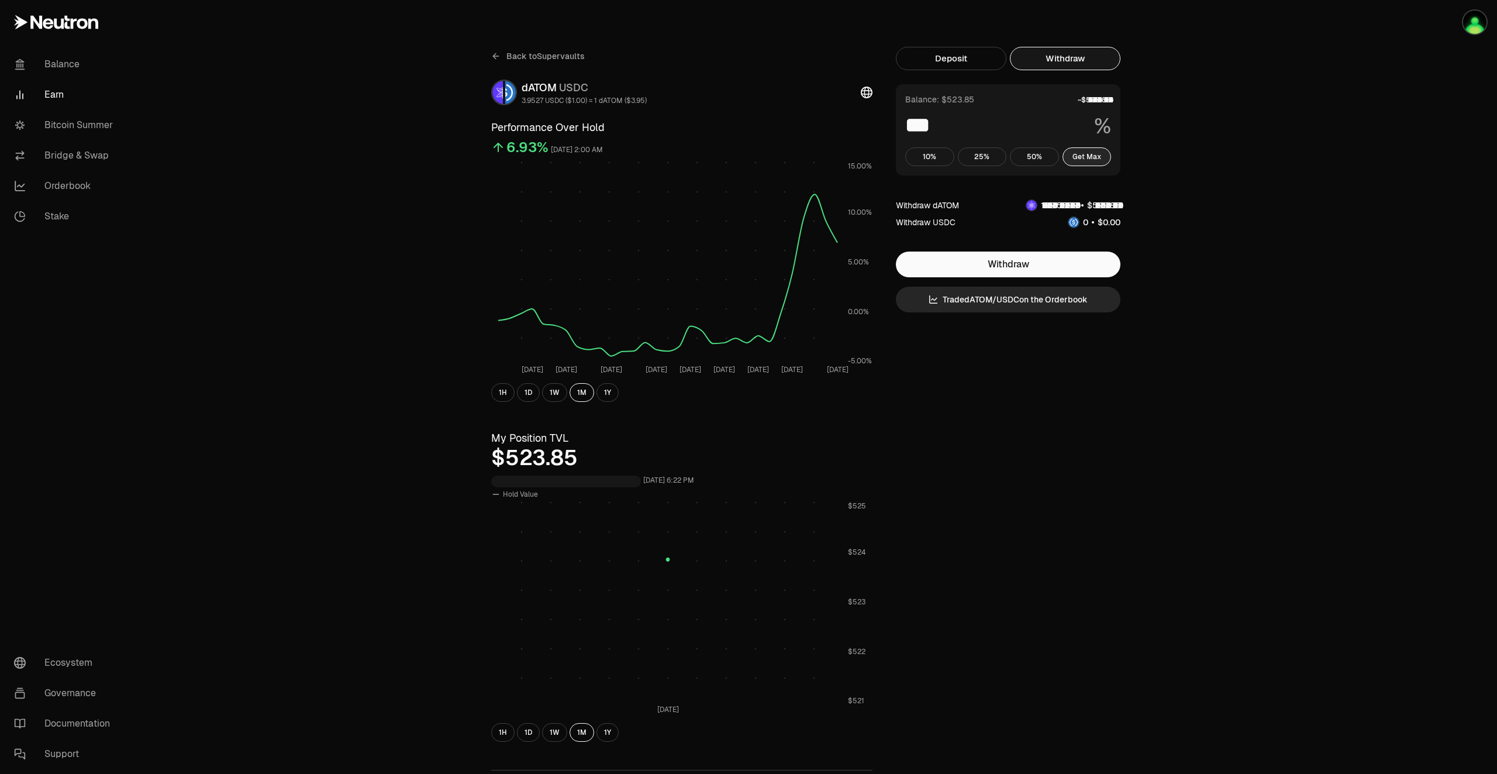 The image size is (1497, 774). Describe the element at coordinates (930, 157) in the screenshot. I see `button: 10%` at that location.